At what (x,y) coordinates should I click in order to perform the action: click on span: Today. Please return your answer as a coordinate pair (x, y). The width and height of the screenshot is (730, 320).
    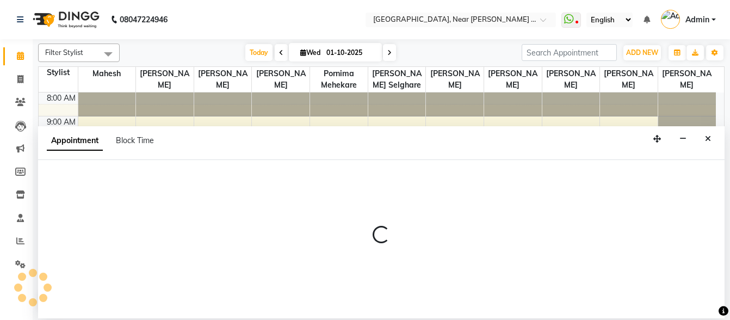
    Looking at the image, I should click on (259, 52).